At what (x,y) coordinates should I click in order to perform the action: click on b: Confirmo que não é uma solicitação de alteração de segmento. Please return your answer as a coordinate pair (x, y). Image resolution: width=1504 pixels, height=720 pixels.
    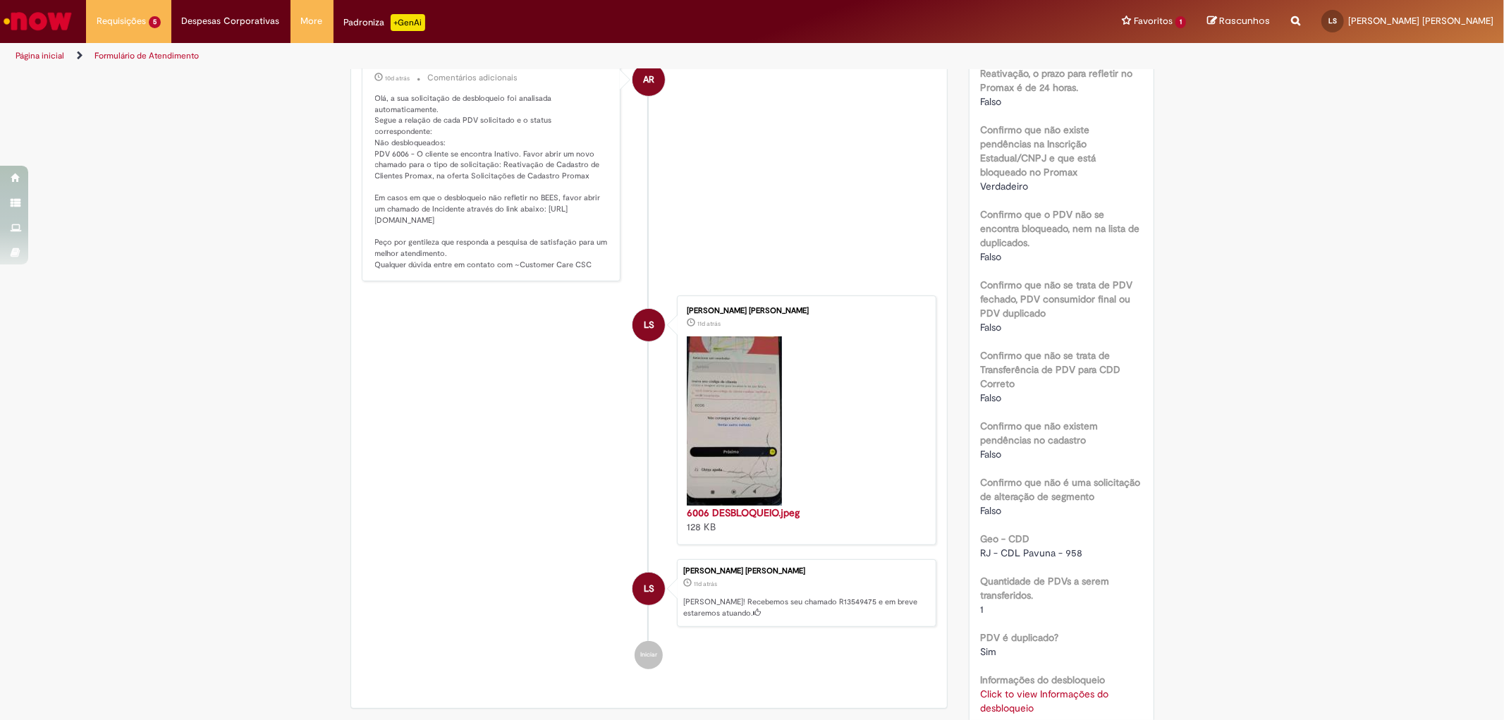
    Looking at the image, I should click on (1060, 489).